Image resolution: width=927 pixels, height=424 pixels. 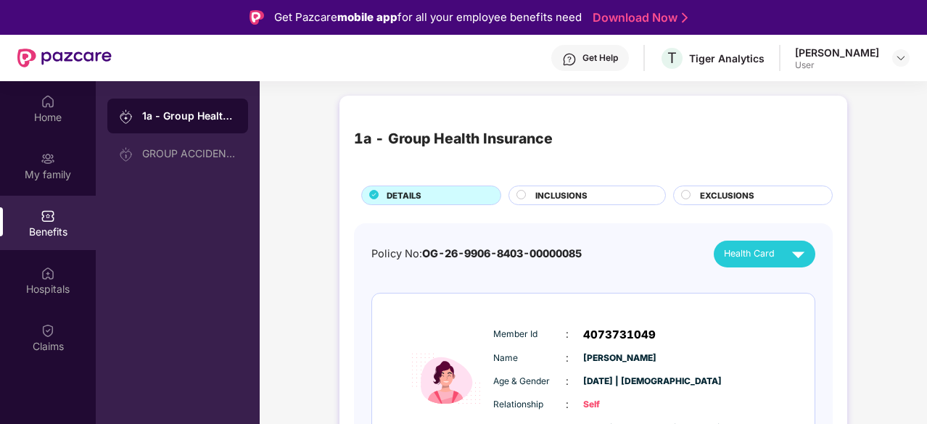 What do you see at coordinates (638, 17) in the screenshot?
I see `a: Download Now` at bounding box center [638, 17].